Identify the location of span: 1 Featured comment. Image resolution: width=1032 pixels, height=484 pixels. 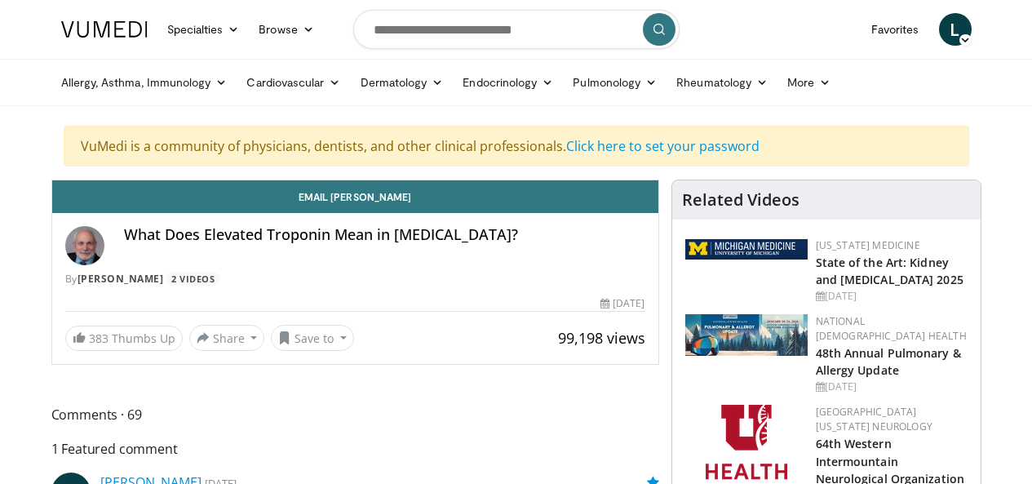
(355, 449).